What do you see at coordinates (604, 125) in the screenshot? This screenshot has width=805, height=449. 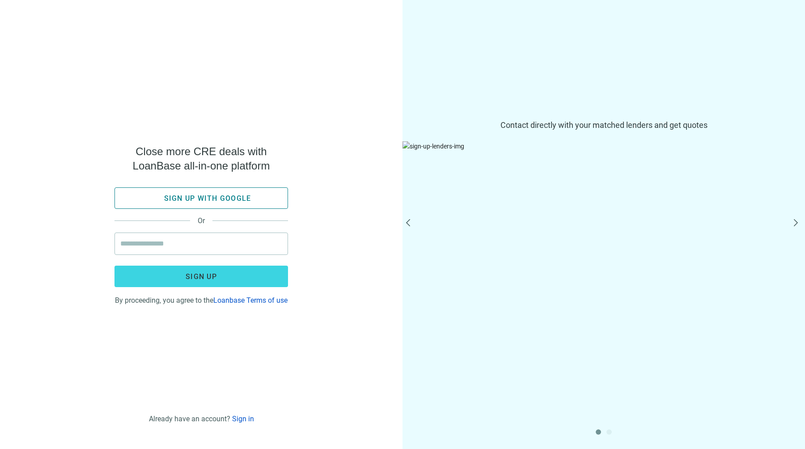 I see `span: Contact directly with your matched lenders and get quotes` at bounding box center [604, 125].